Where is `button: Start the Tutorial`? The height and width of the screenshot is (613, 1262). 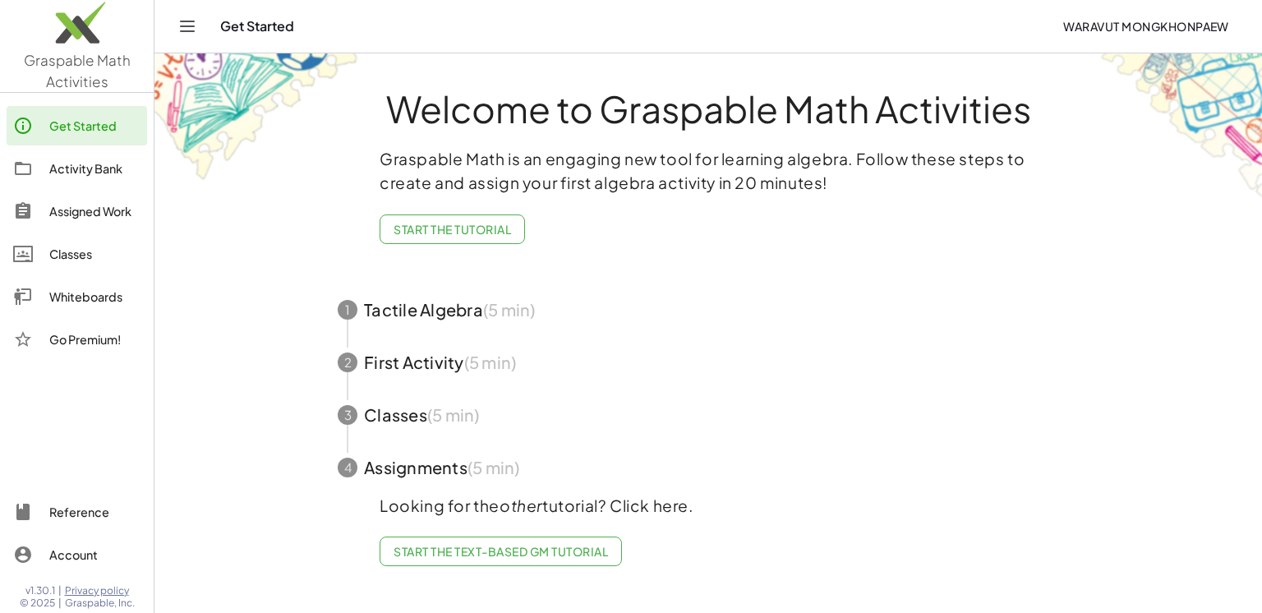
button: Start the Tutorial is located at coordinates (452, 229).